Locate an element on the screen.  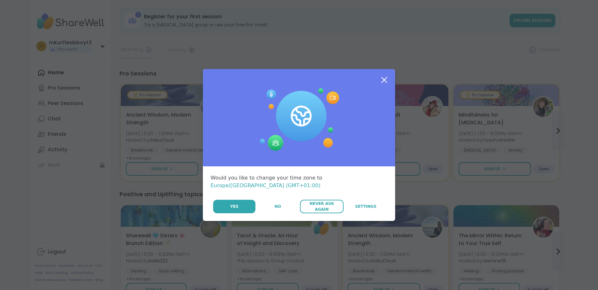
span: Yes is located at coordinates (234, 206).